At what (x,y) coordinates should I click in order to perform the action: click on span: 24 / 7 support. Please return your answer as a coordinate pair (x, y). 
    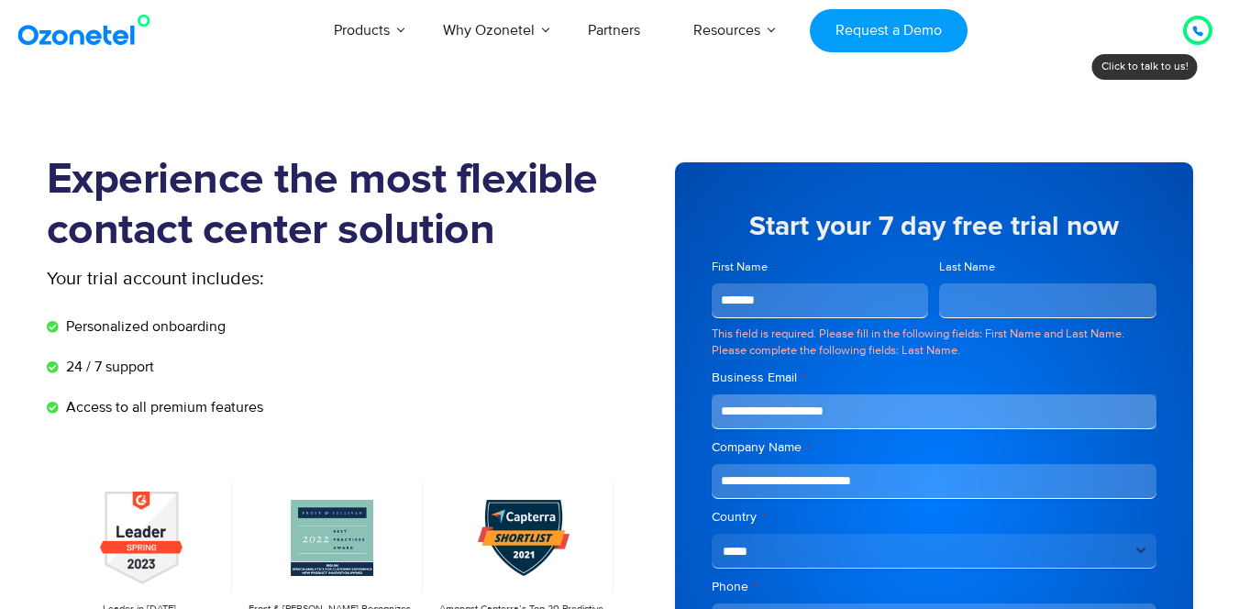
    Looking at the image, I should click on (107, 367).